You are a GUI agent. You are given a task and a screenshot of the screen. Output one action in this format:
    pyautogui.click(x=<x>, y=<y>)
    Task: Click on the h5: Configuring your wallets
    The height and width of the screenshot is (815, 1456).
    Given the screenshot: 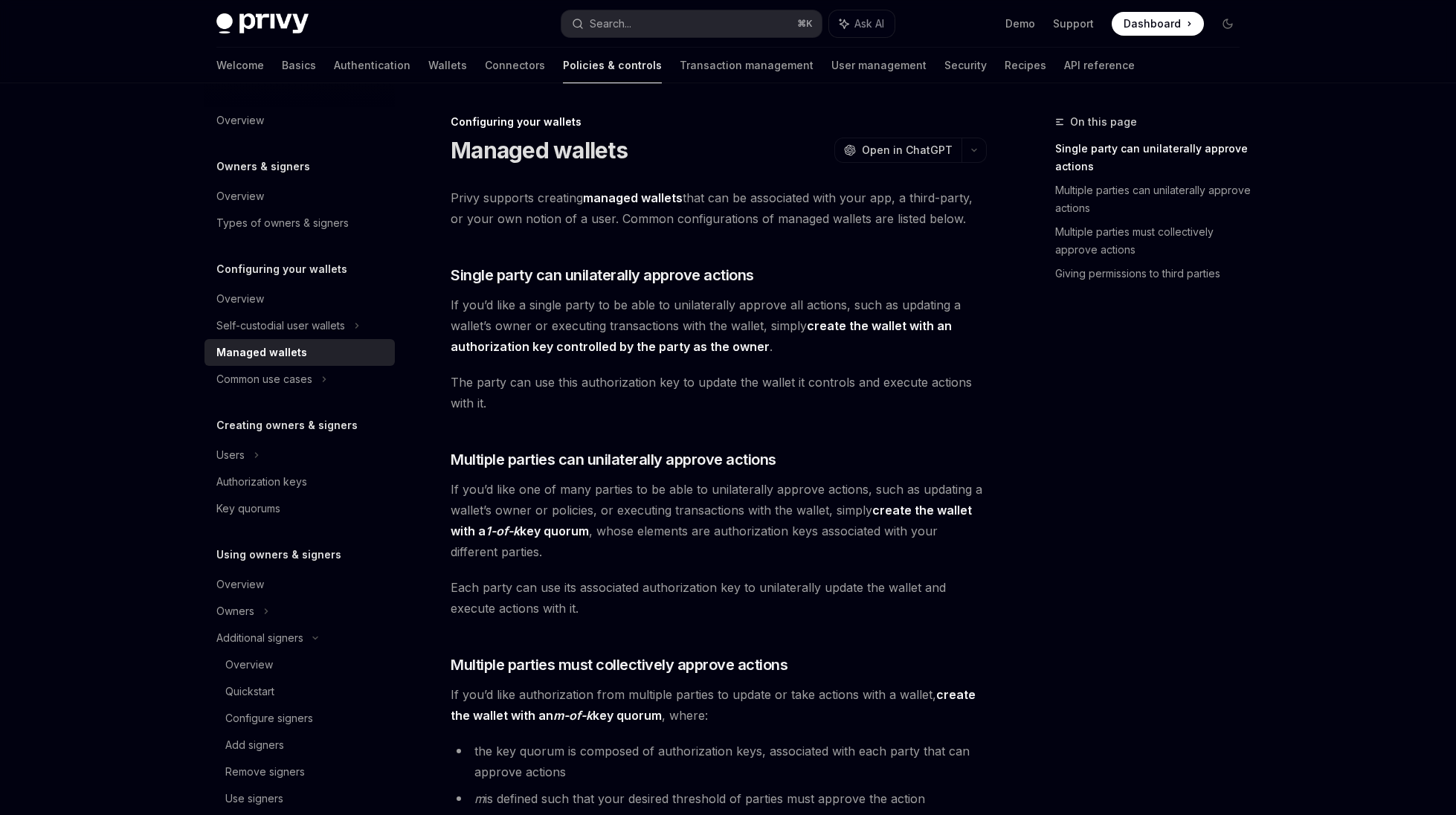 What is the action you would take?
    pyautogui.click(x=281, y=269)
    